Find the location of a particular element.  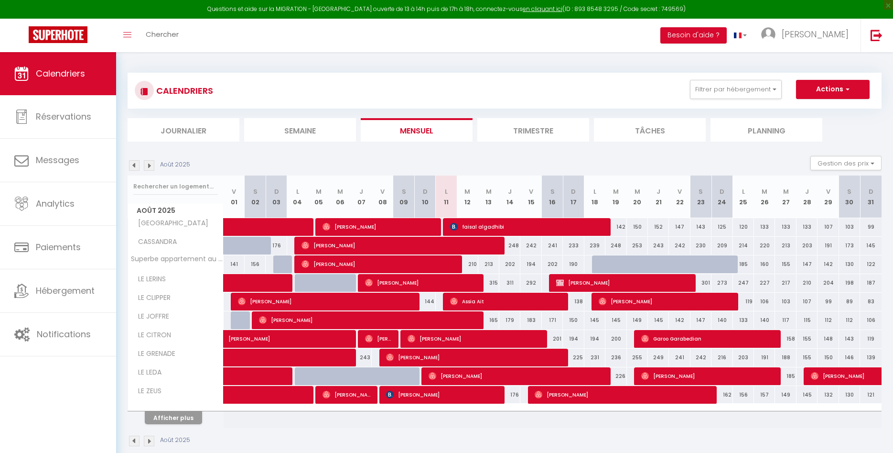

abbr: V is located at coordinates (531, 191).